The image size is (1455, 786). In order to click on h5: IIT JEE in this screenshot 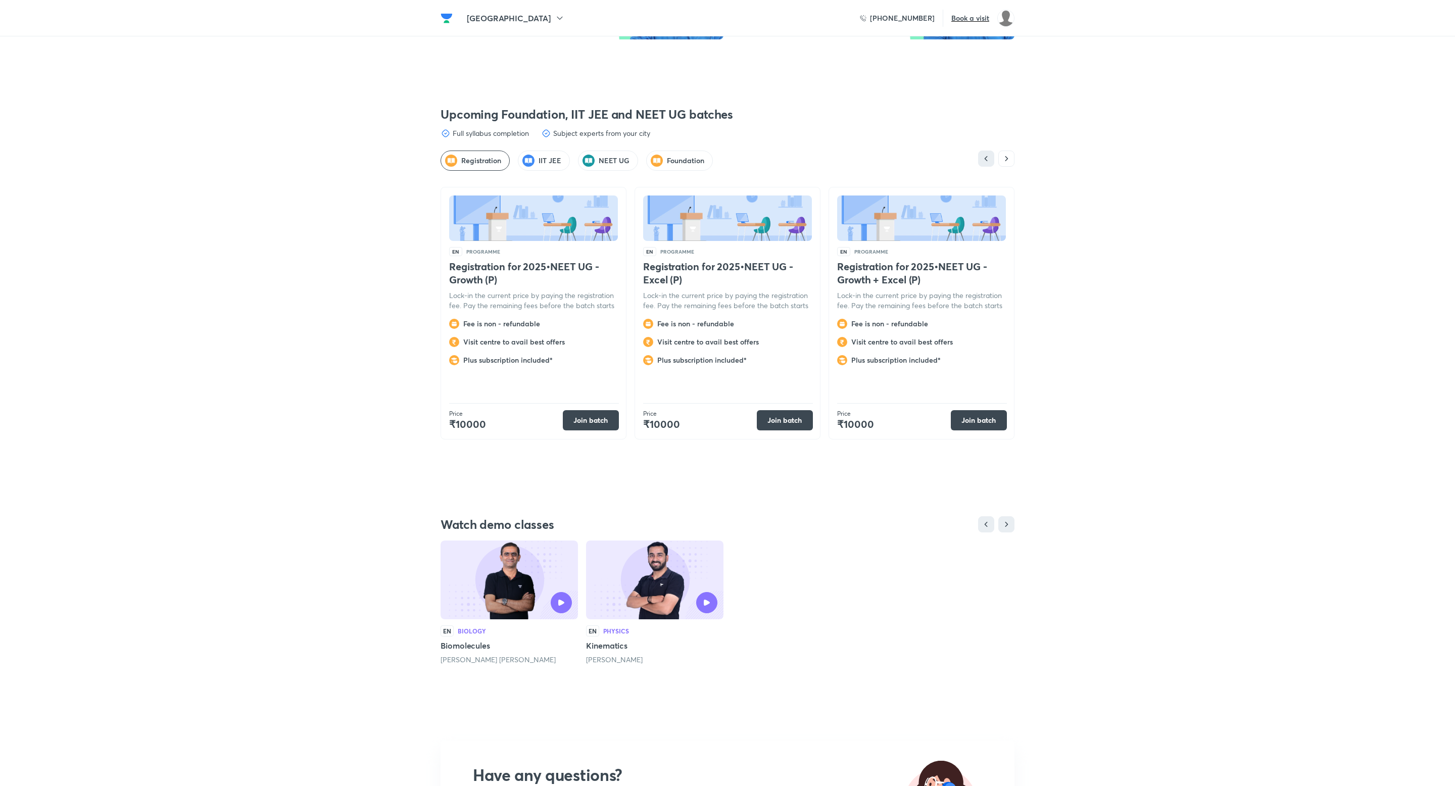, I will do `click(550, 161)`.